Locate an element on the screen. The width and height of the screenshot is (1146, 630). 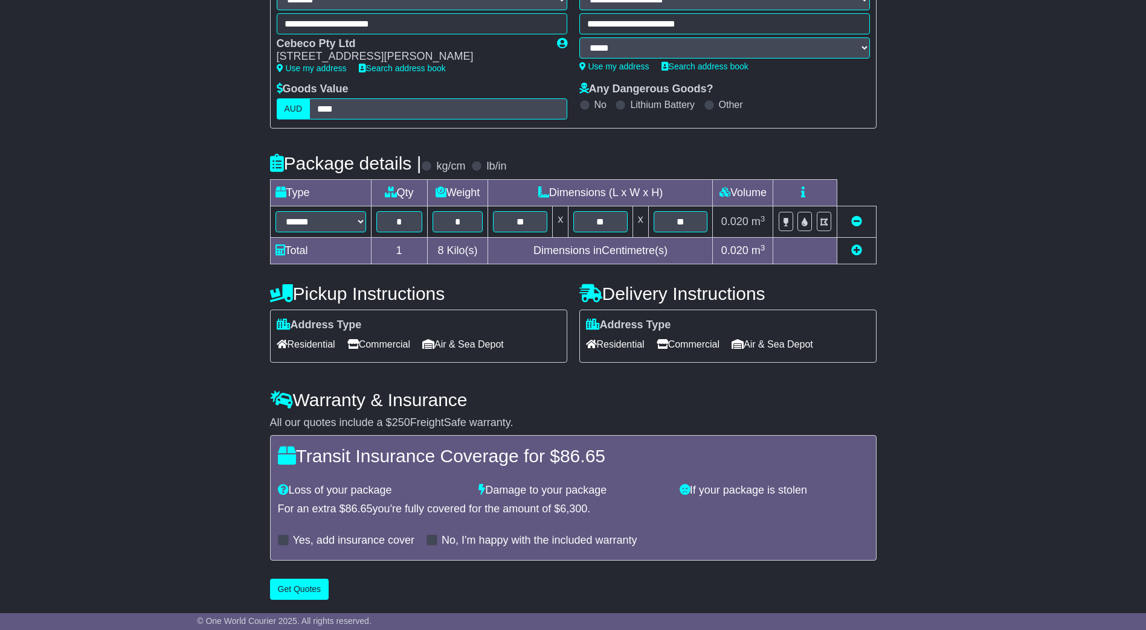
td: Type is located at coordinates (320, 193).